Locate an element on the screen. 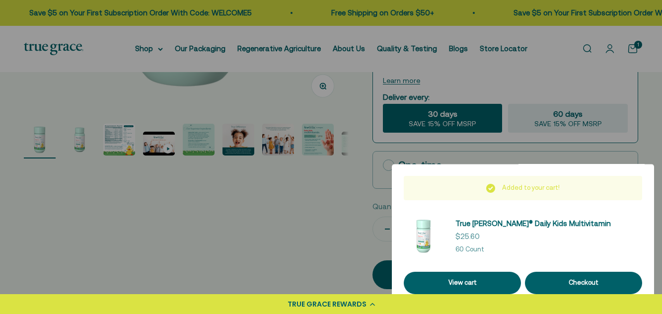  img: True Littles® Daily Kids Multivitamin is located at coordinates (423, 236).